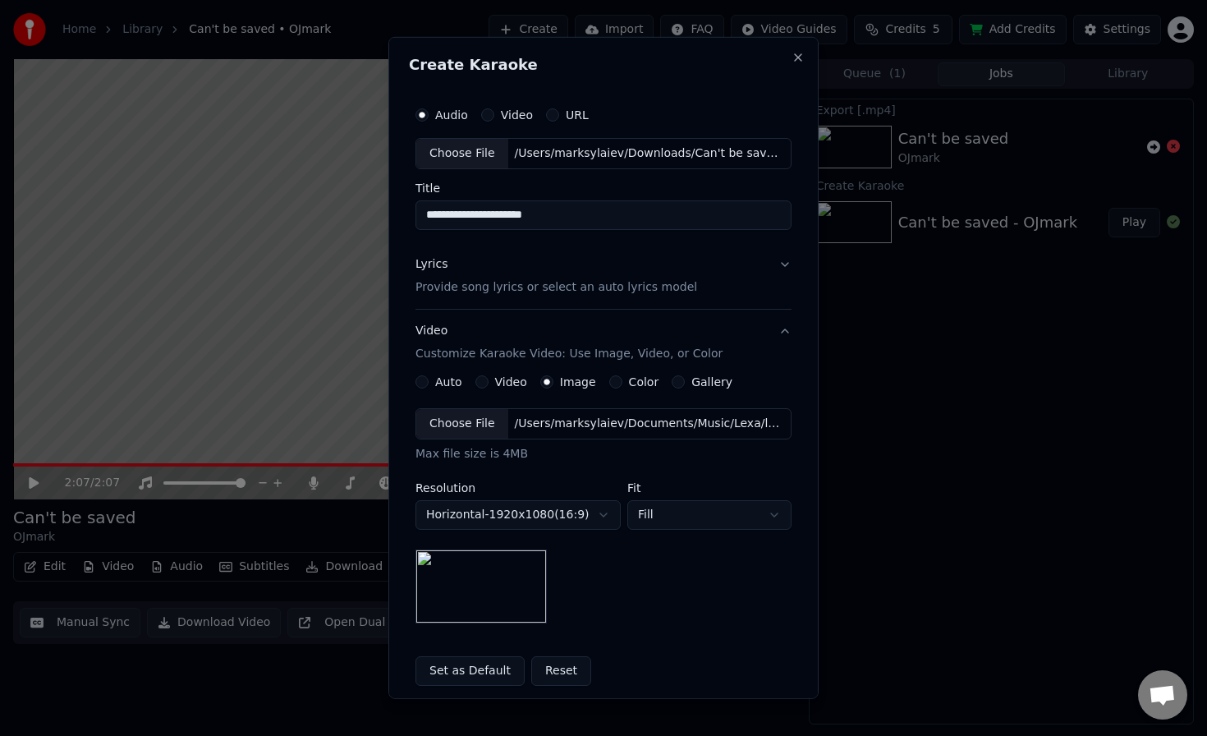 The image size is (1207, 736). What do you see at coordinates (648, 154) in the screenshot?
I see `div: /Users/marksylaiev/Downloads/Сan't be saved - OJmark.mp3` at bounding box center [648, 154].